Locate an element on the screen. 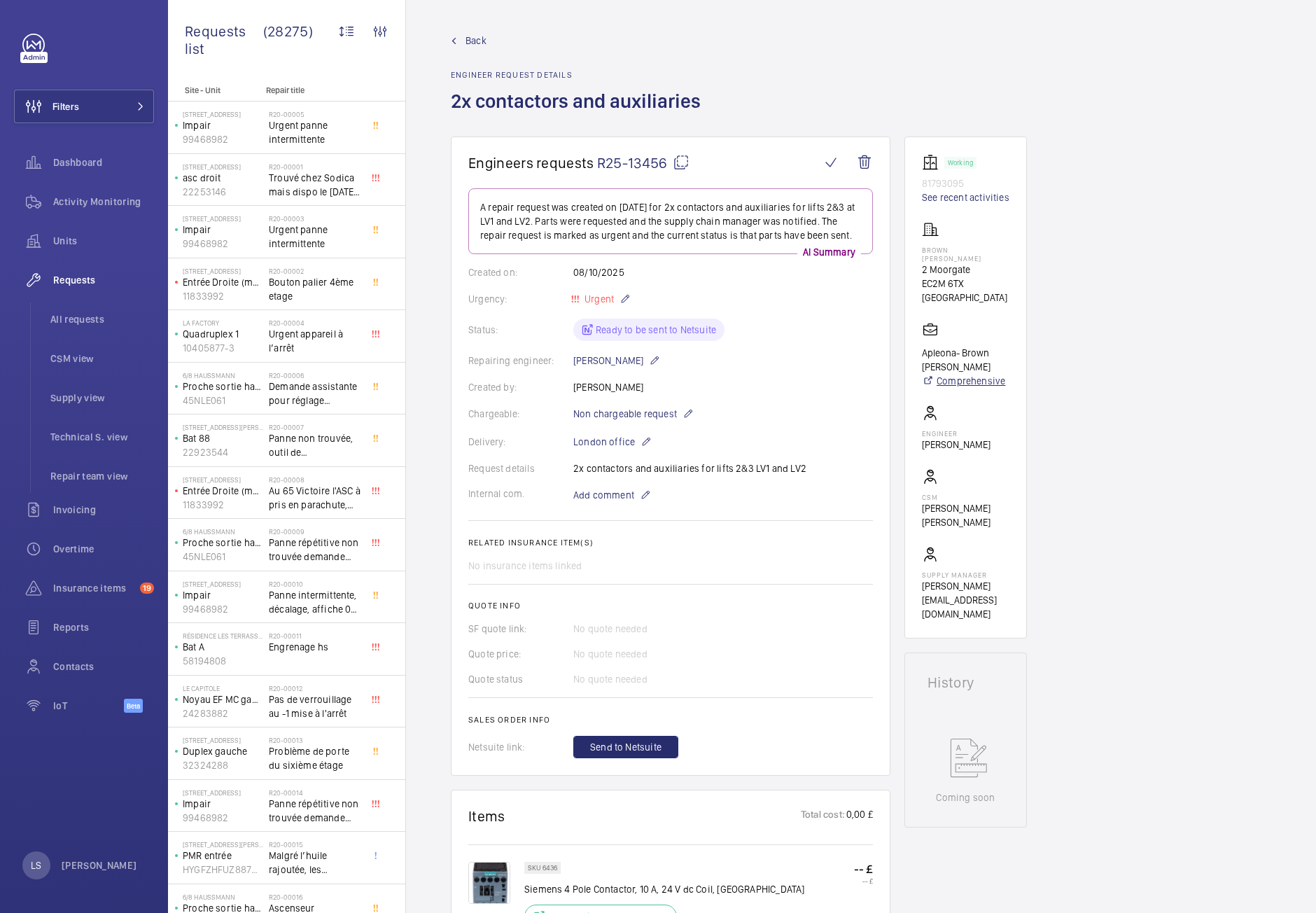  p: 11833992 is located at coordinates (223, 296).